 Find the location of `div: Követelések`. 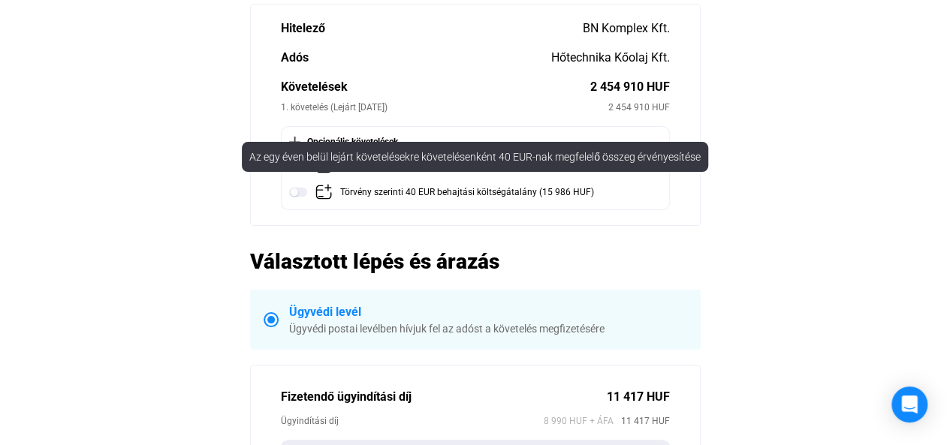

div: Követelések is located at coordinates (436, 87).